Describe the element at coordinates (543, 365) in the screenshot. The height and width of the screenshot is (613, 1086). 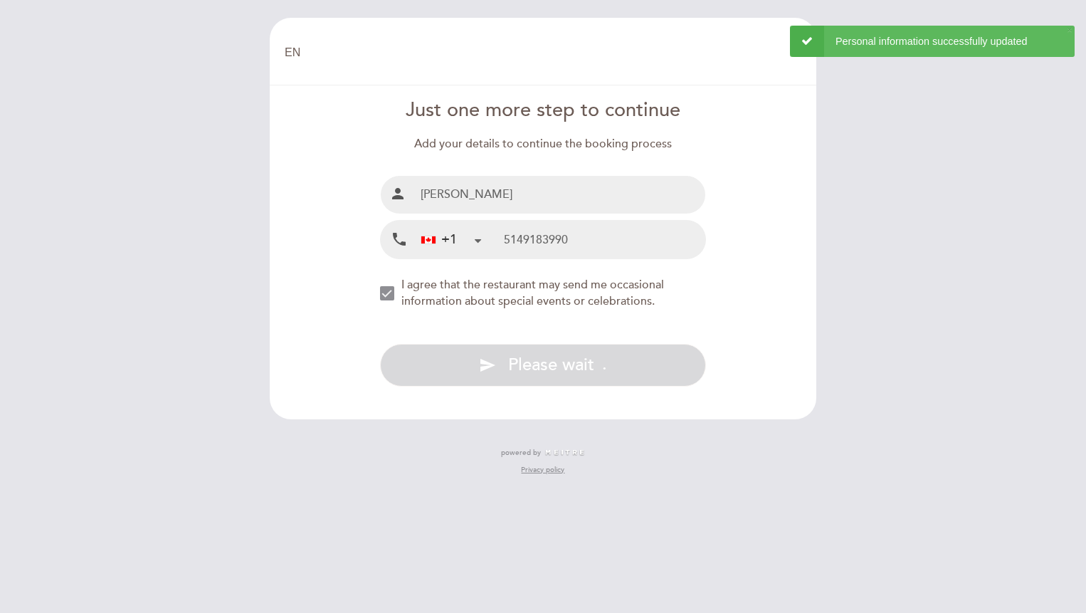
I see `button: send Please wait` at that location.